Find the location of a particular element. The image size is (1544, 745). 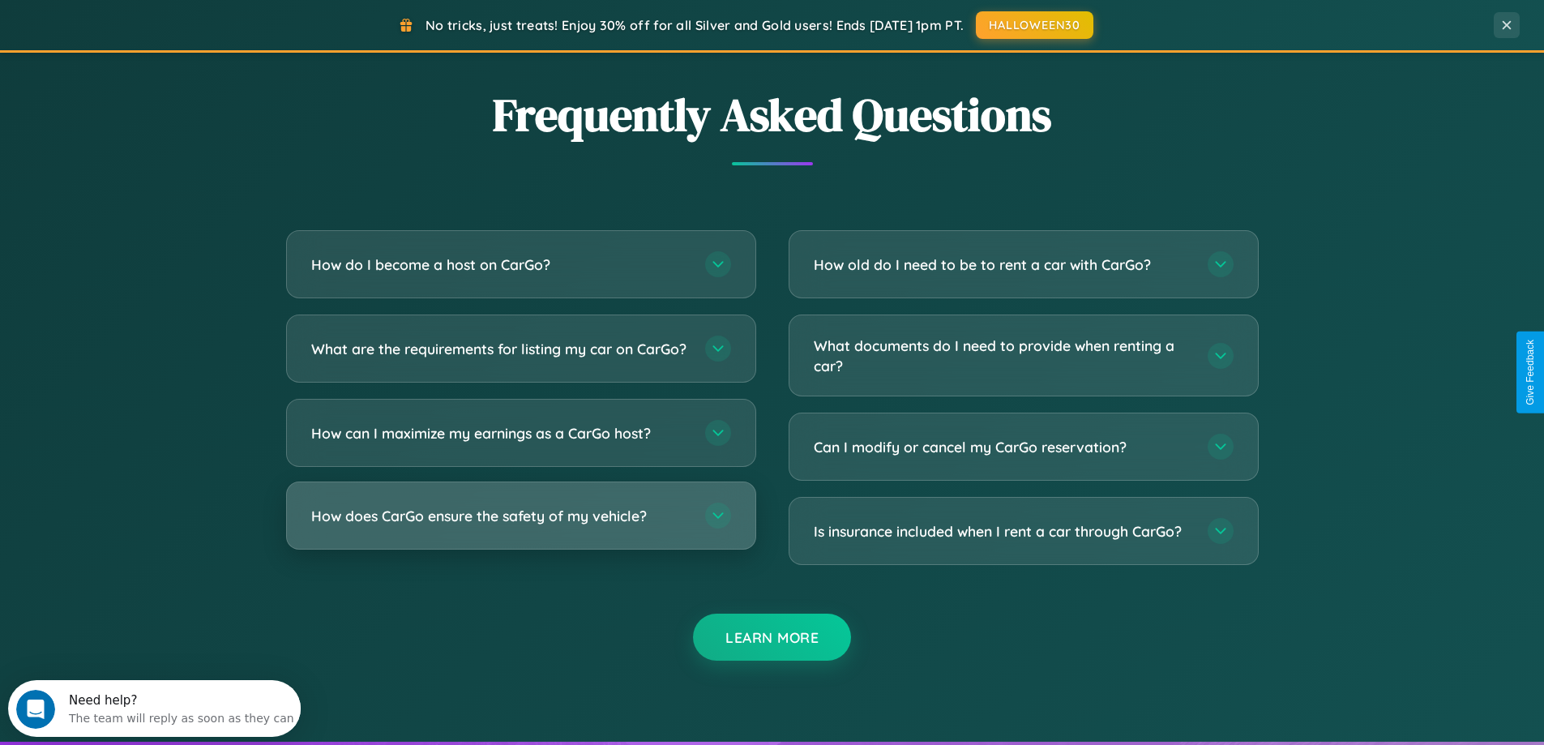

h3: Can I modify or cancel my CarGo reservation? is located at coordinates (1003, 447).